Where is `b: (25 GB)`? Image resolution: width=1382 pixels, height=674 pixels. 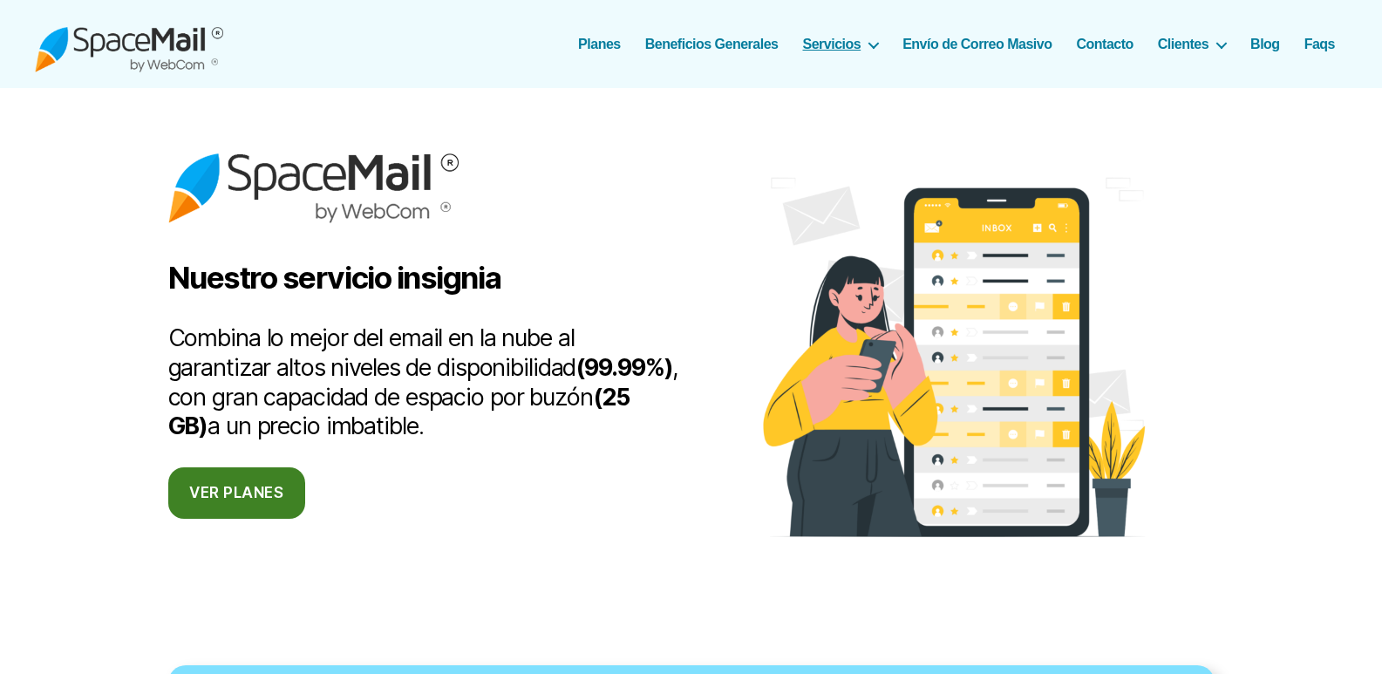
b: (25 GB) is located at coordinates (398, 412).